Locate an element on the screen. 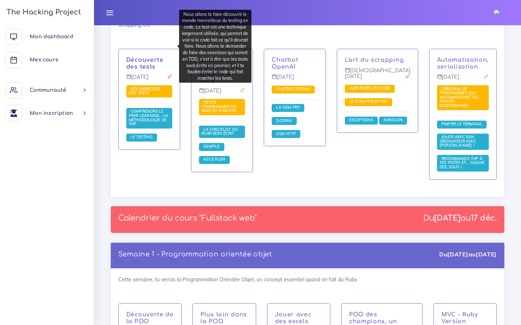 The width and height of the screenshot is (521, 325). span: Gemfile is located at coordinates (211, 146).